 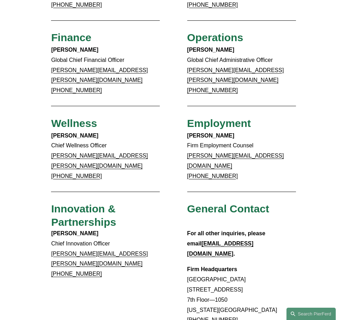 I want to click on span: Wellness, so click(x=74, y=123).